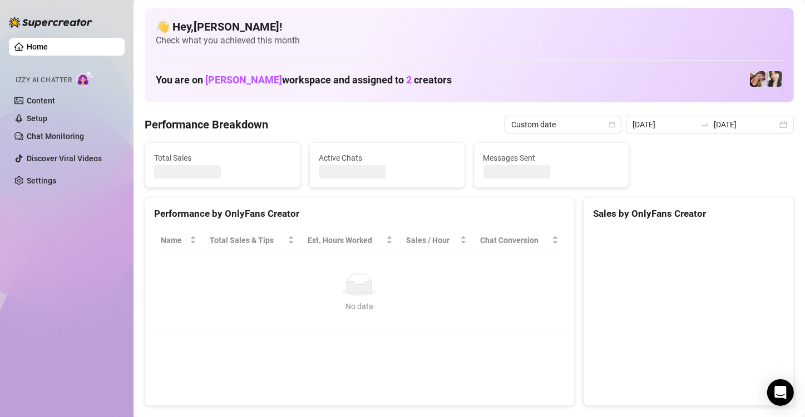 This screenshot has height=417, width=805. What do you see at coordinates (37, 119) in the screenshot?
I see `a: Setup` at bounding box center [37, 119].